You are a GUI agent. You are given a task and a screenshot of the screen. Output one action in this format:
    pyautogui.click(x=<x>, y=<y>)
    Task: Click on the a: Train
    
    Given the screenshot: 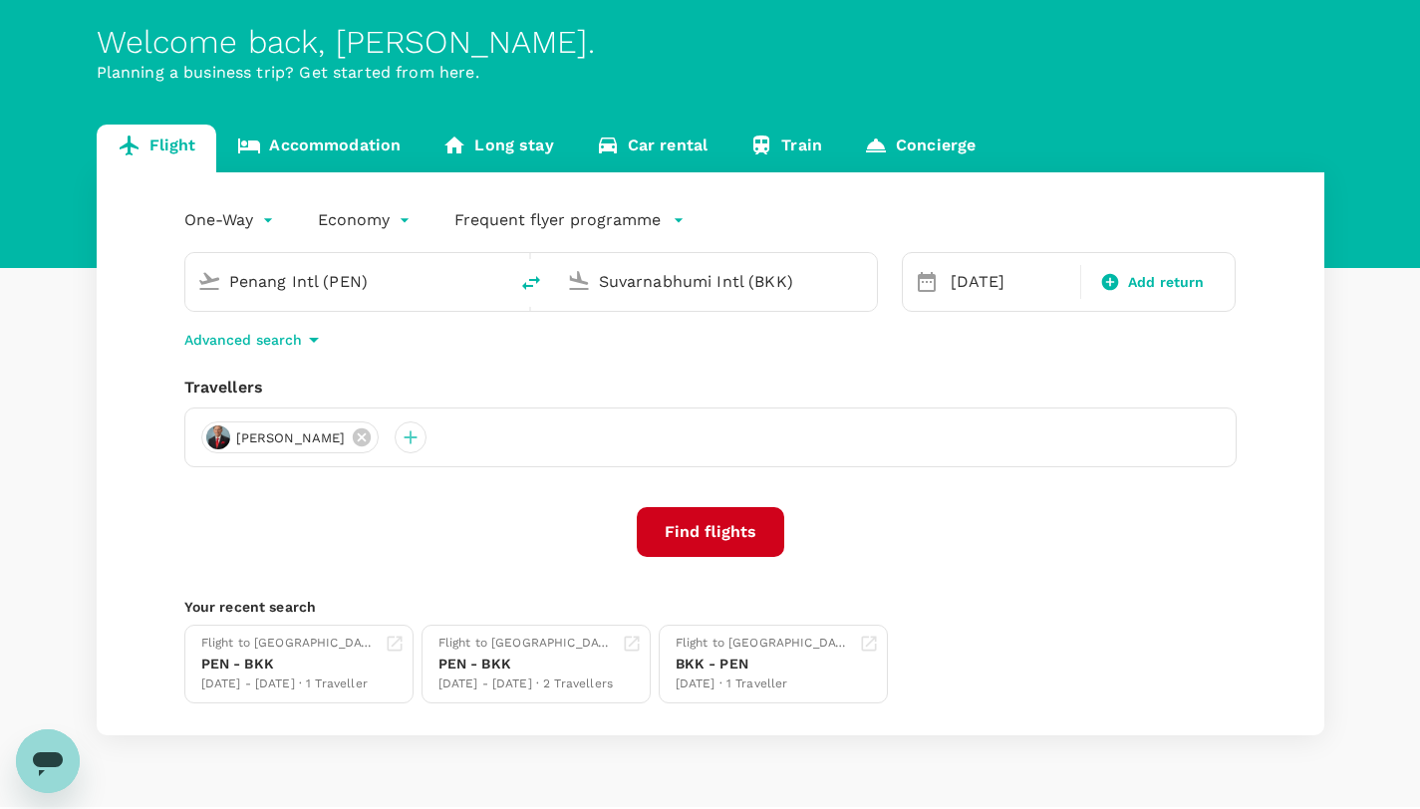 What is the action you would take?
    pyautogui.click(x=786, y=149)
    